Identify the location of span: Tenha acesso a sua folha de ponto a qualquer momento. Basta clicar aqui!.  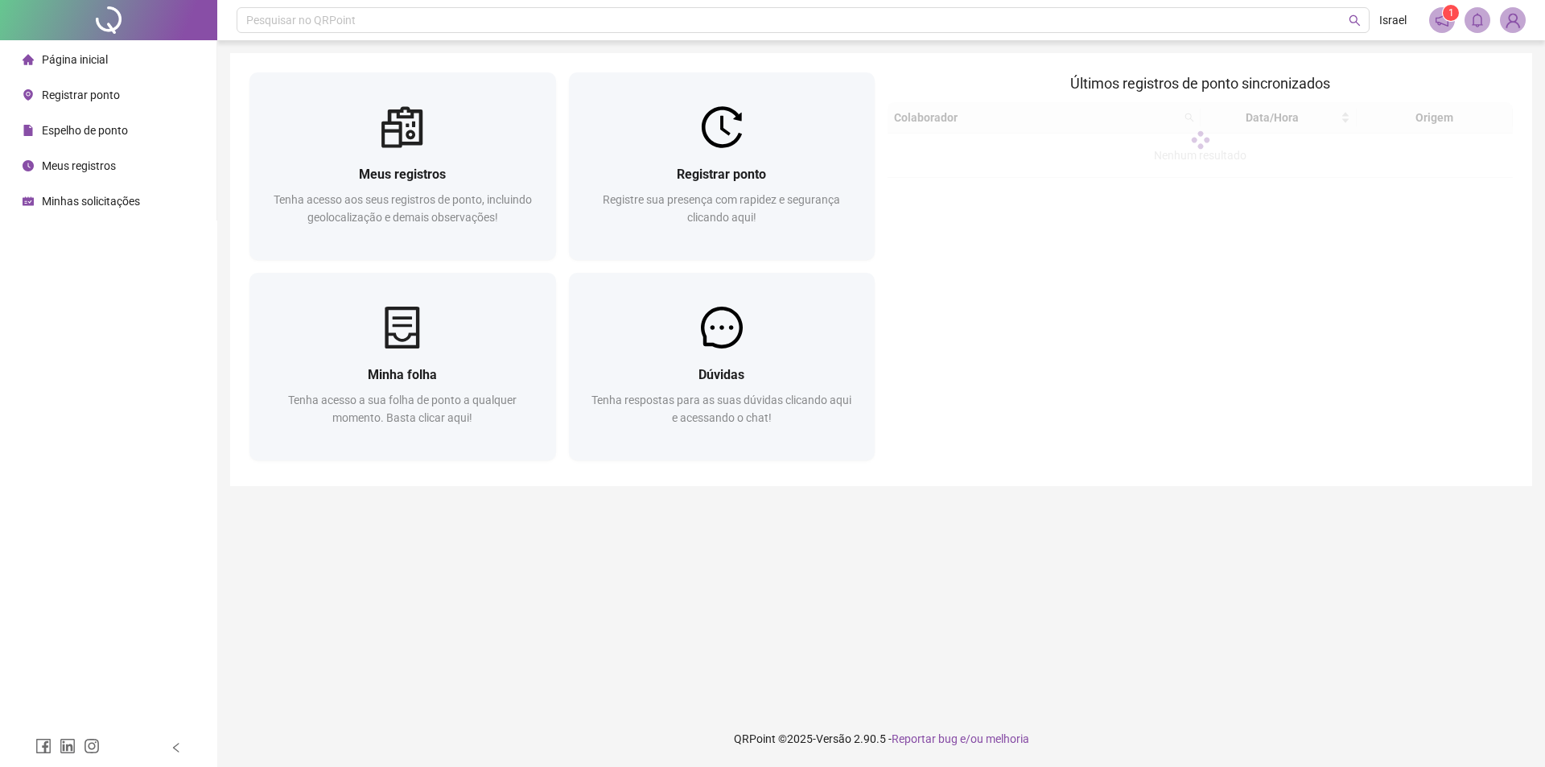
(402, 409).